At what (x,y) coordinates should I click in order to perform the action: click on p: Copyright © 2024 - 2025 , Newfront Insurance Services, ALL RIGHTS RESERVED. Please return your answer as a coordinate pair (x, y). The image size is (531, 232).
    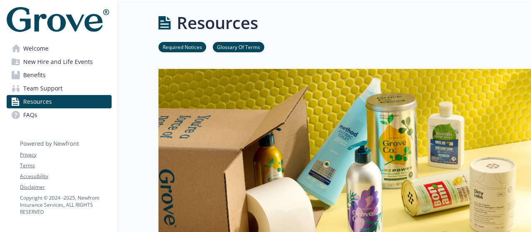
    Looking at the image, I should click on (66, 205).